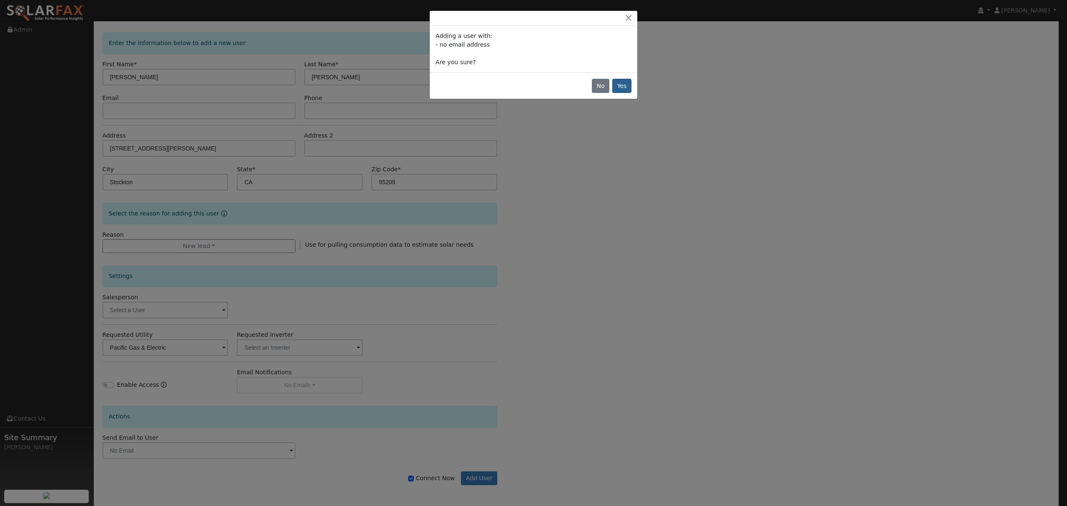 This screenshot has width=1067, height=506. I want to click on span: Adding a user with:, so click(464, 36).